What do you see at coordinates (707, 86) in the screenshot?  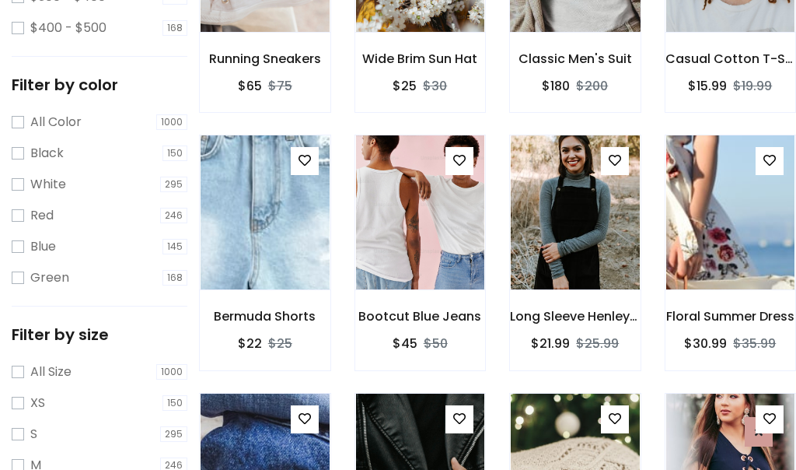 I see `h6: $15.99` at bounding box center [707, 86].